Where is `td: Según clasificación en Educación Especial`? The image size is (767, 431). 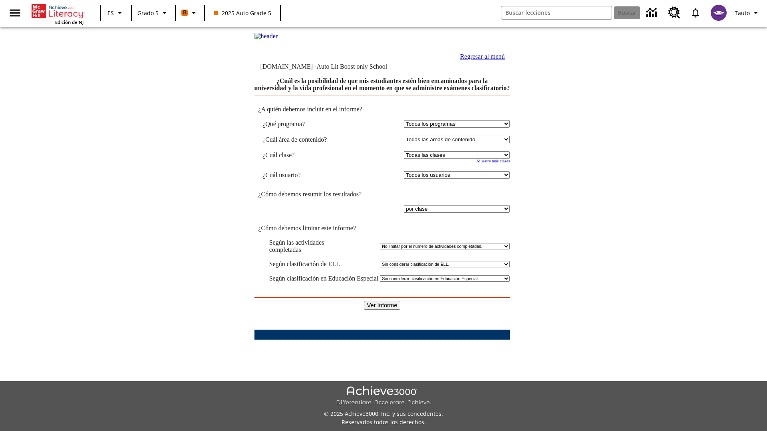 td: Según clasificación en Educación Especial is located at coordinates (324, 279).